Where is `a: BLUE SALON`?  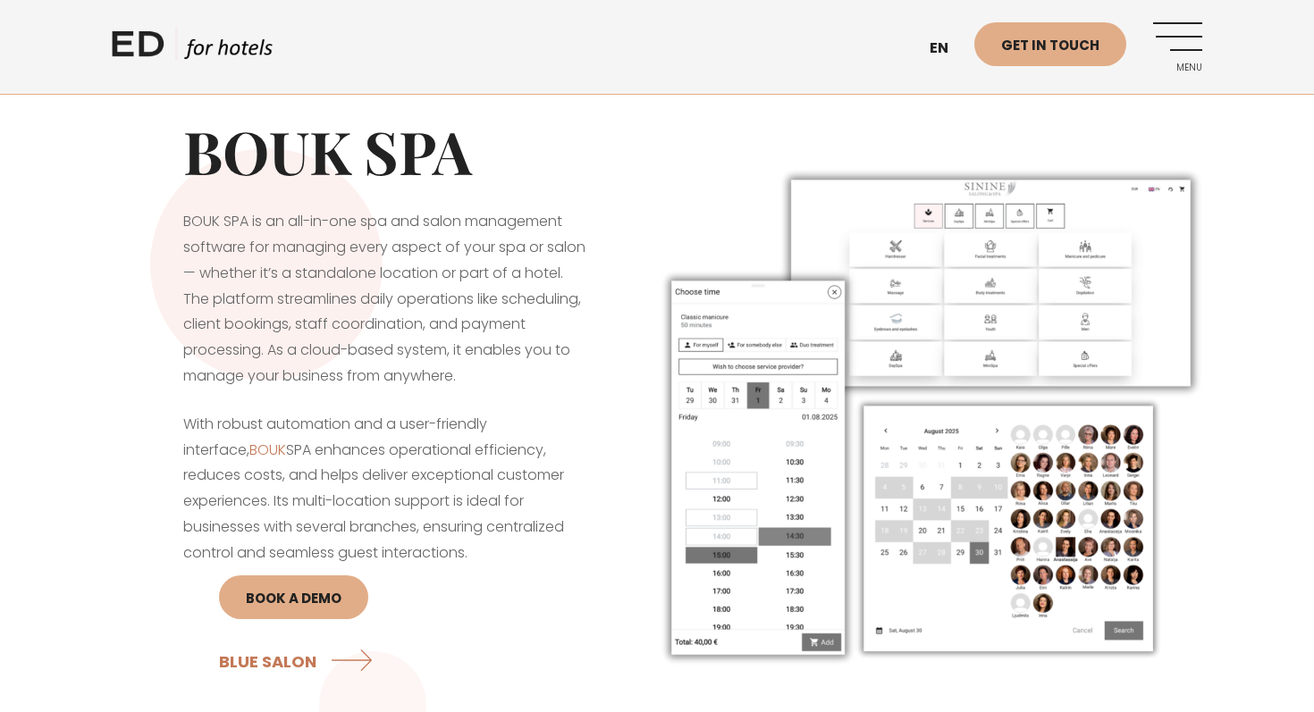 a: BLUE SALON is located at coordinates (299, 660).